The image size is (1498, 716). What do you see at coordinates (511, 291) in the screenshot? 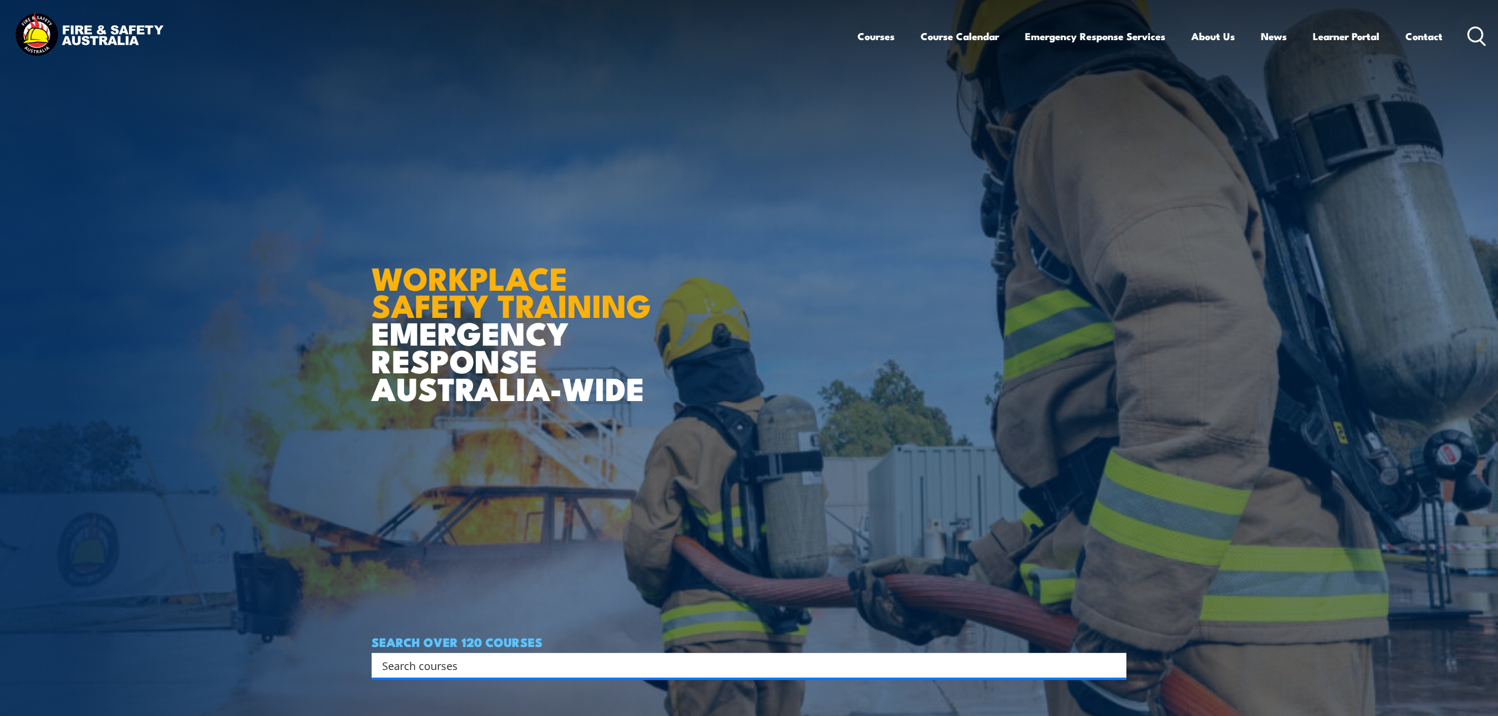
I see `strong: WORKPLACE SAFETY TRAINING` at bounding box center [511, 291].